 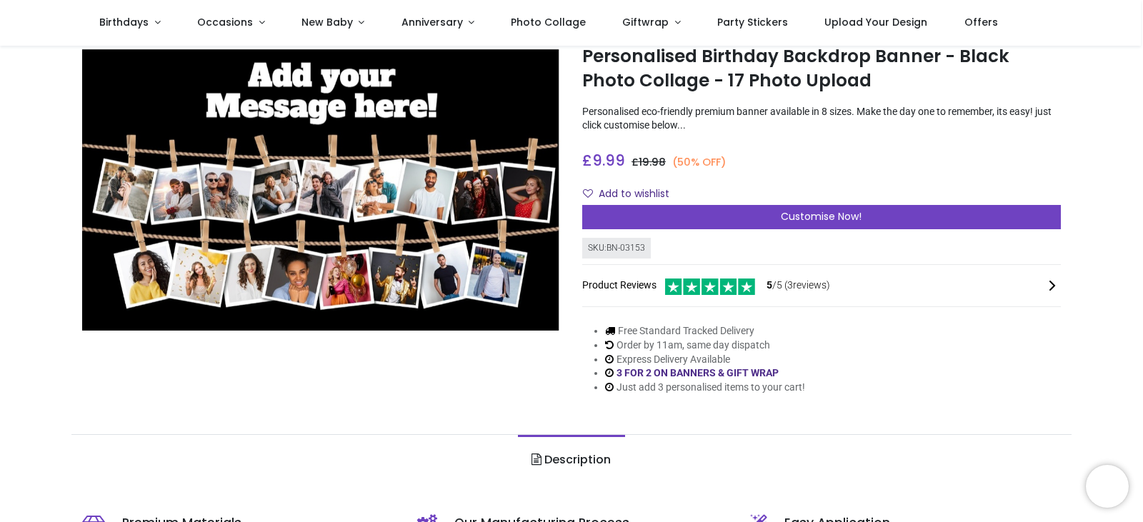 What do you see at coordinates (645, 22) in the screenshot?
I see `span: Giftwrap` at bounding box center [645, 22].